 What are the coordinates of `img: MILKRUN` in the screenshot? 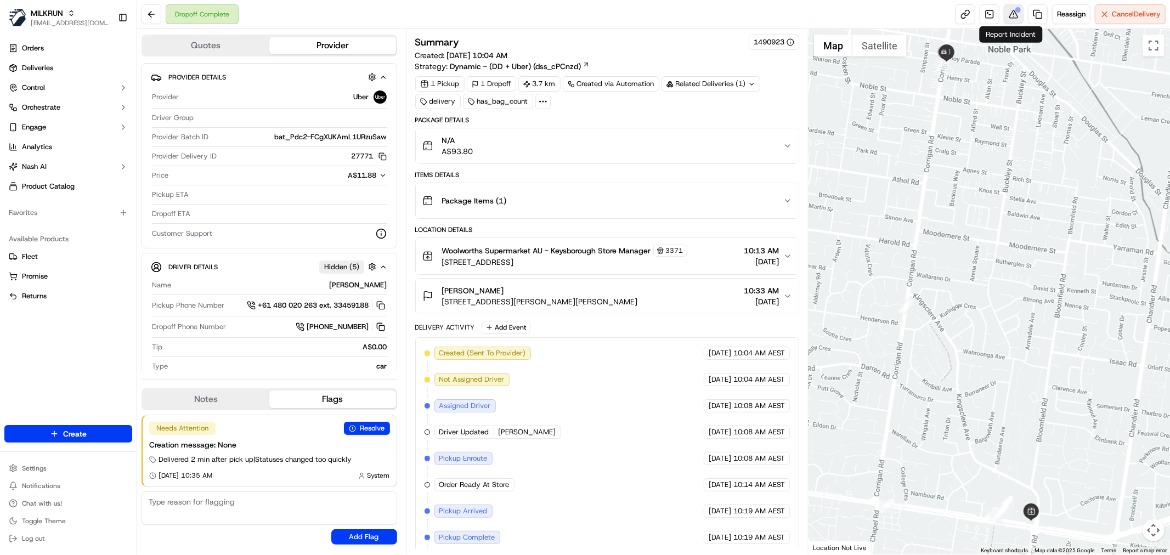 It's located at (18, 18).